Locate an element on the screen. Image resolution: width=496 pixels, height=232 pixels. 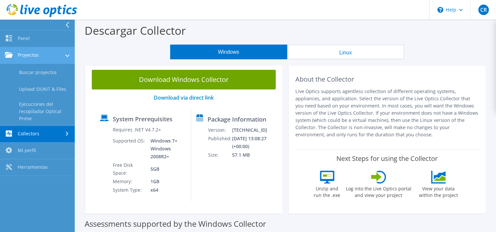
label: Unzip and run the .exe is located at coordinates (327, 191).